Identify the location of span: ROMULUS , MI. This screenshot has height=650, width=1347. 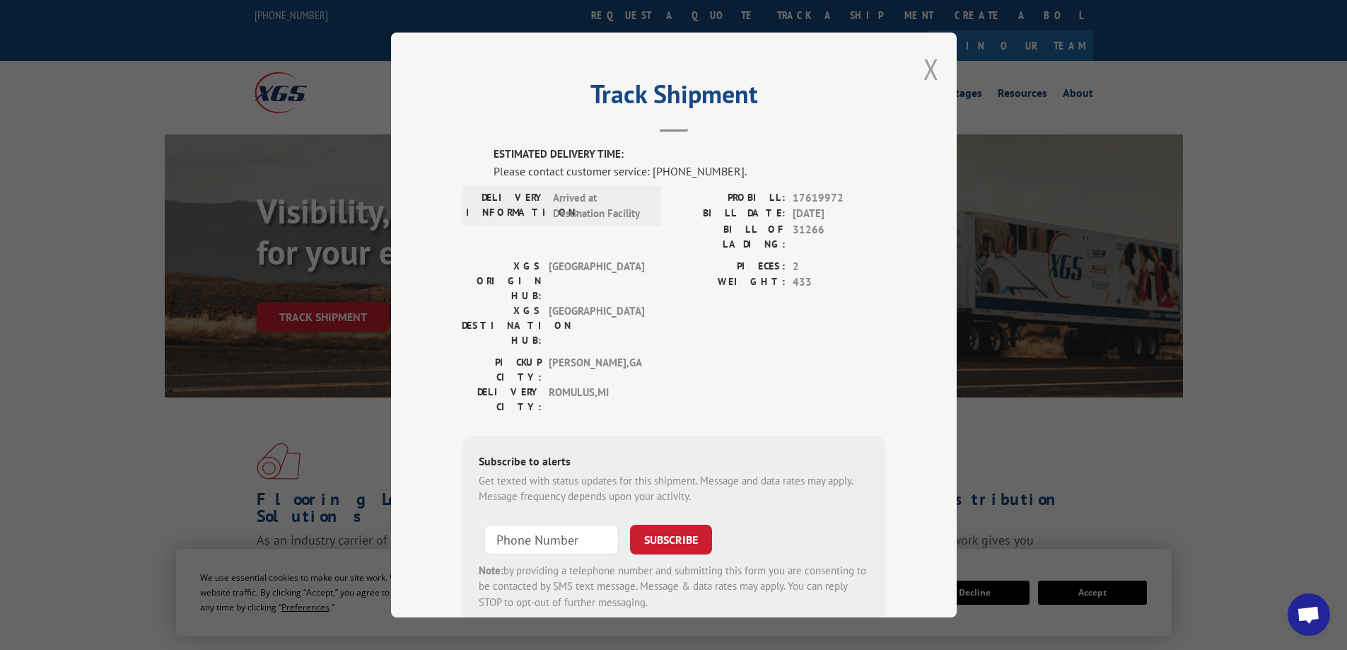
(596, 400).